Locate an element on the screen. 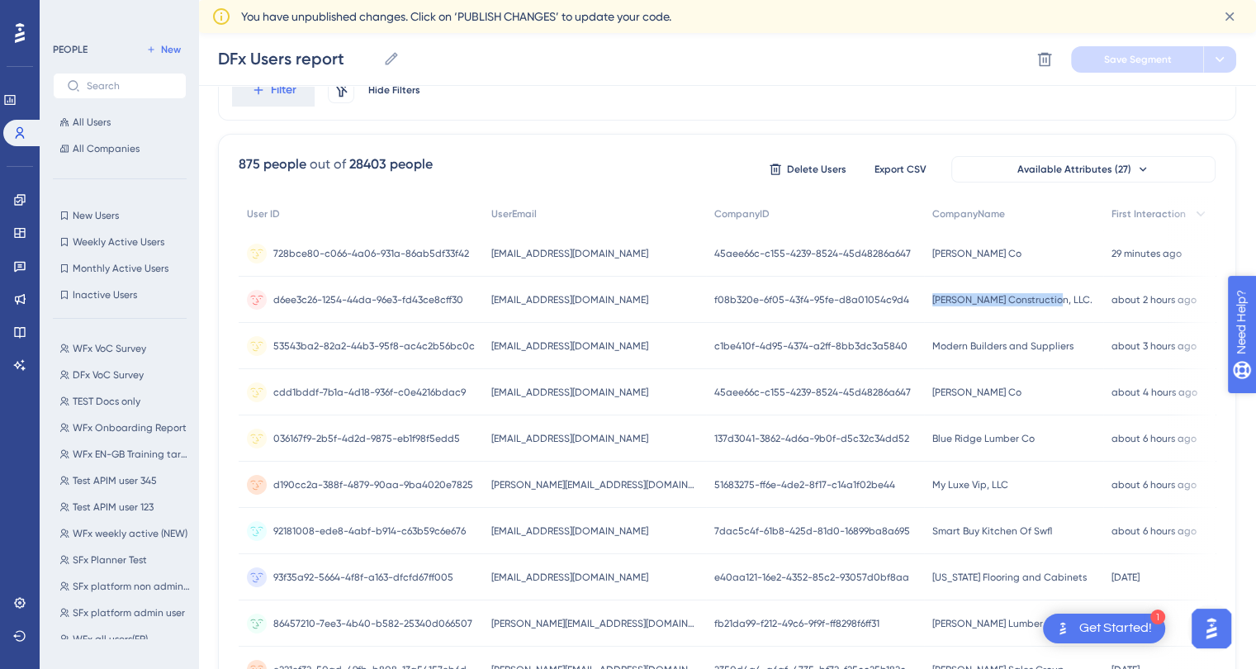 Image resolution: width=1256 pixels, height=669 pixels. span: 7dac5c4f-61b8-425d-81d0-16899ba8a695 is located at coordinates (812, 531).